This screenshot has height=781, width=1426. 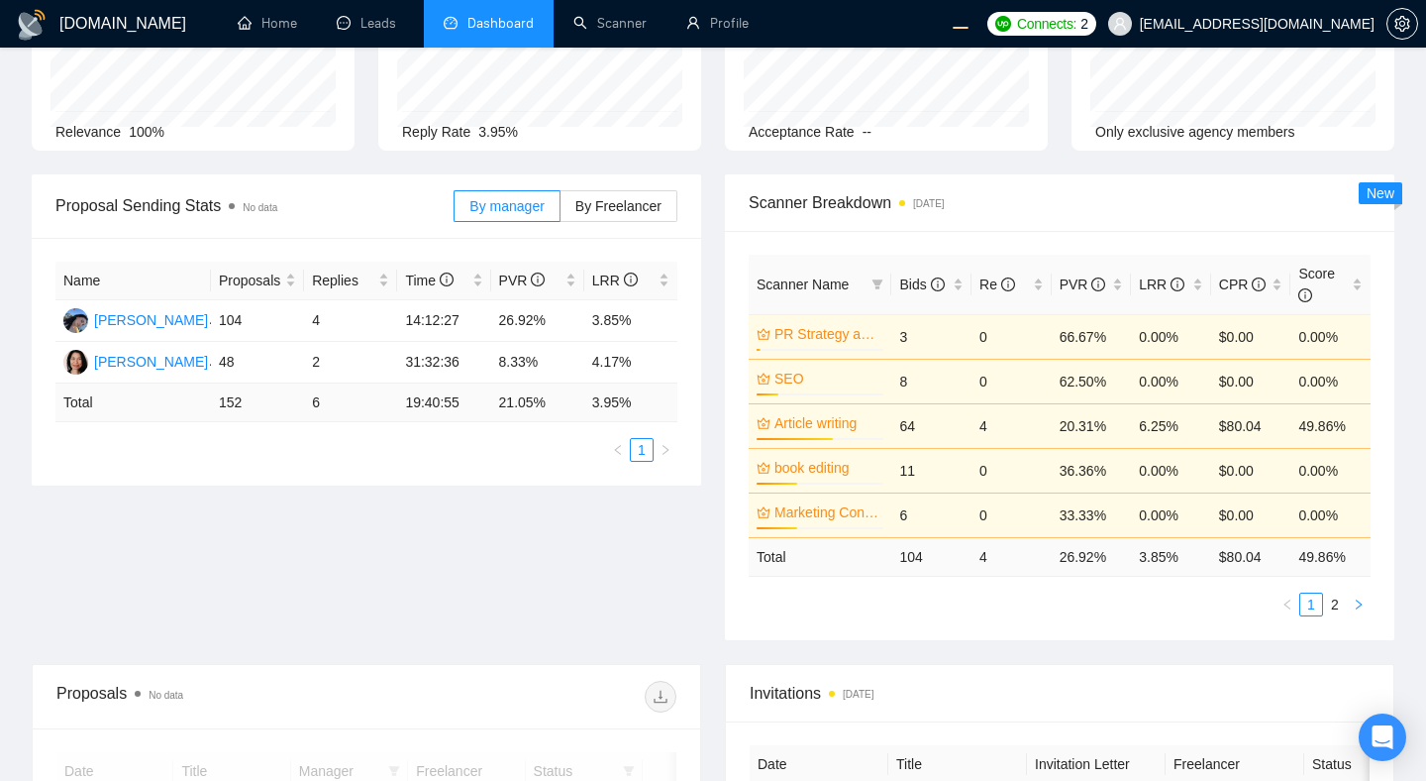 I want to click on td: 2, so click(x=351, y=363).